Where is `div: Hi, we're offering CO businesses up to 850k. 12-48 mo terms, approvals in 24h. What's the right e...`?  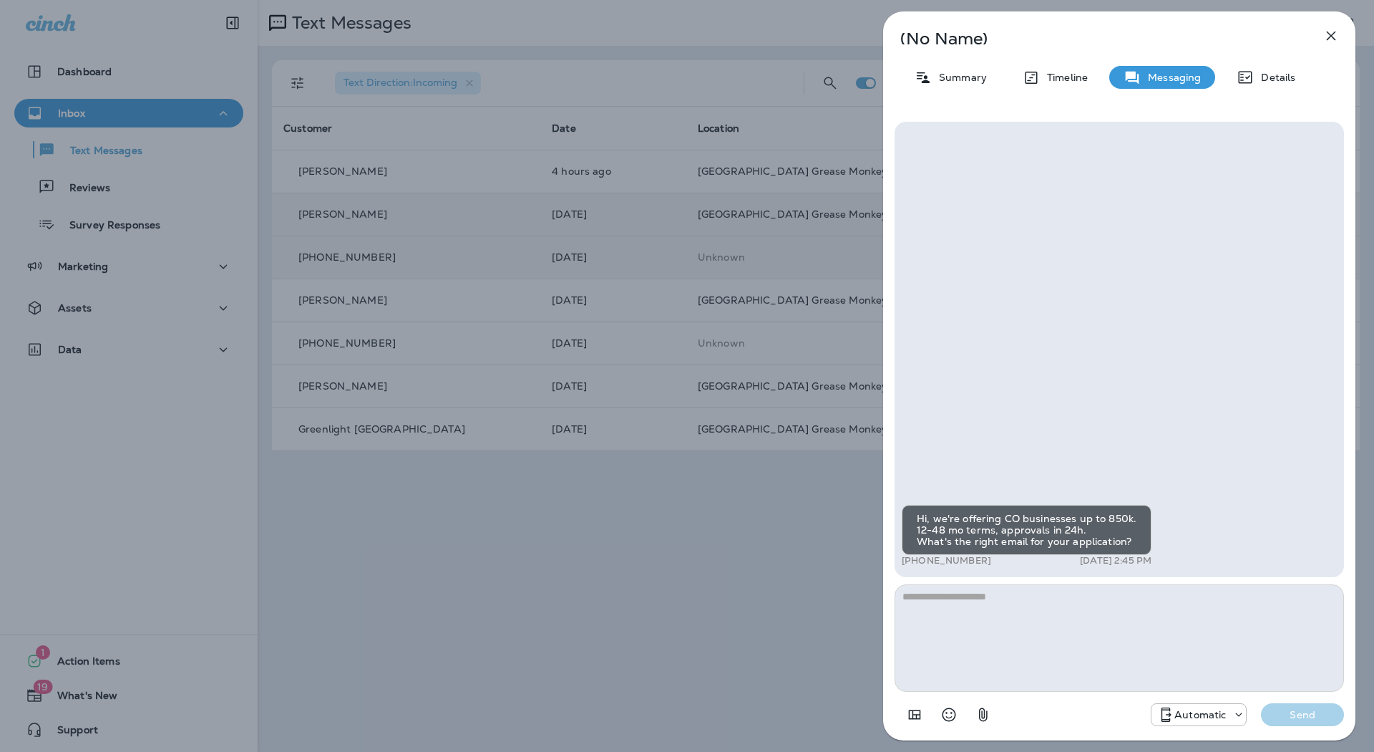 div: Hi, we're offering CO businesses up to 850k. 12-48 mo terms, approvals in 24h. What's the right e... is located at coordinates (1027, 530).